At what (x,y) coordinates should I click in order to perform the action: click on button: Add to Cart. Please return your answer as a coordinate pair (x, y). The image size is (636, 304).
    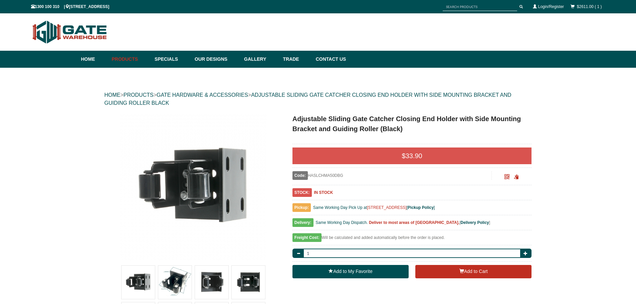
    Looking at the image, I should click on (474, 272).